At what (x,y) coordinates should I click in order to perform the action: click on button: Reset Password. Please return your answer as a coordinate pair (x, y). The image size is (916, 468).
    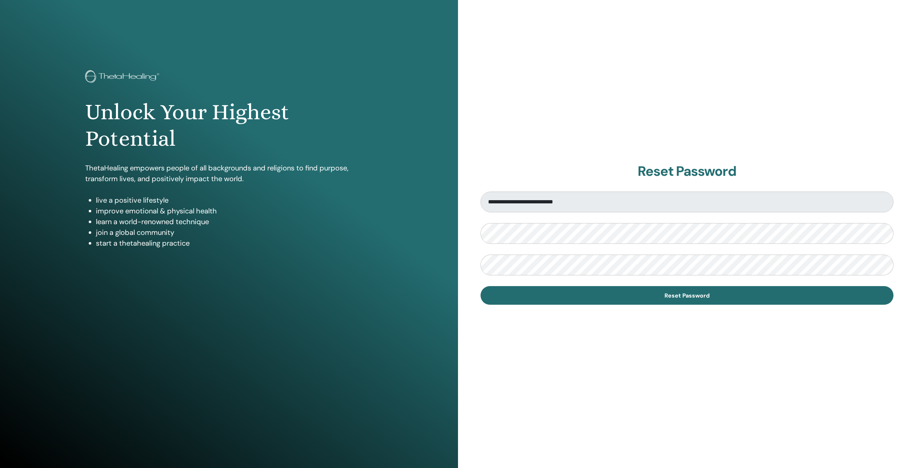
    Looking at the image, I should click on (687, 295).